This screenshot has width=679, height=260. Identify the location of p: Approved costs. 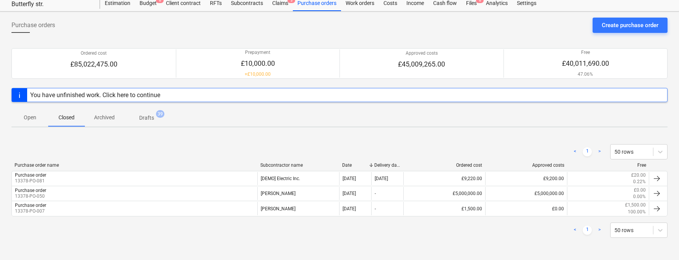
(421, 53).